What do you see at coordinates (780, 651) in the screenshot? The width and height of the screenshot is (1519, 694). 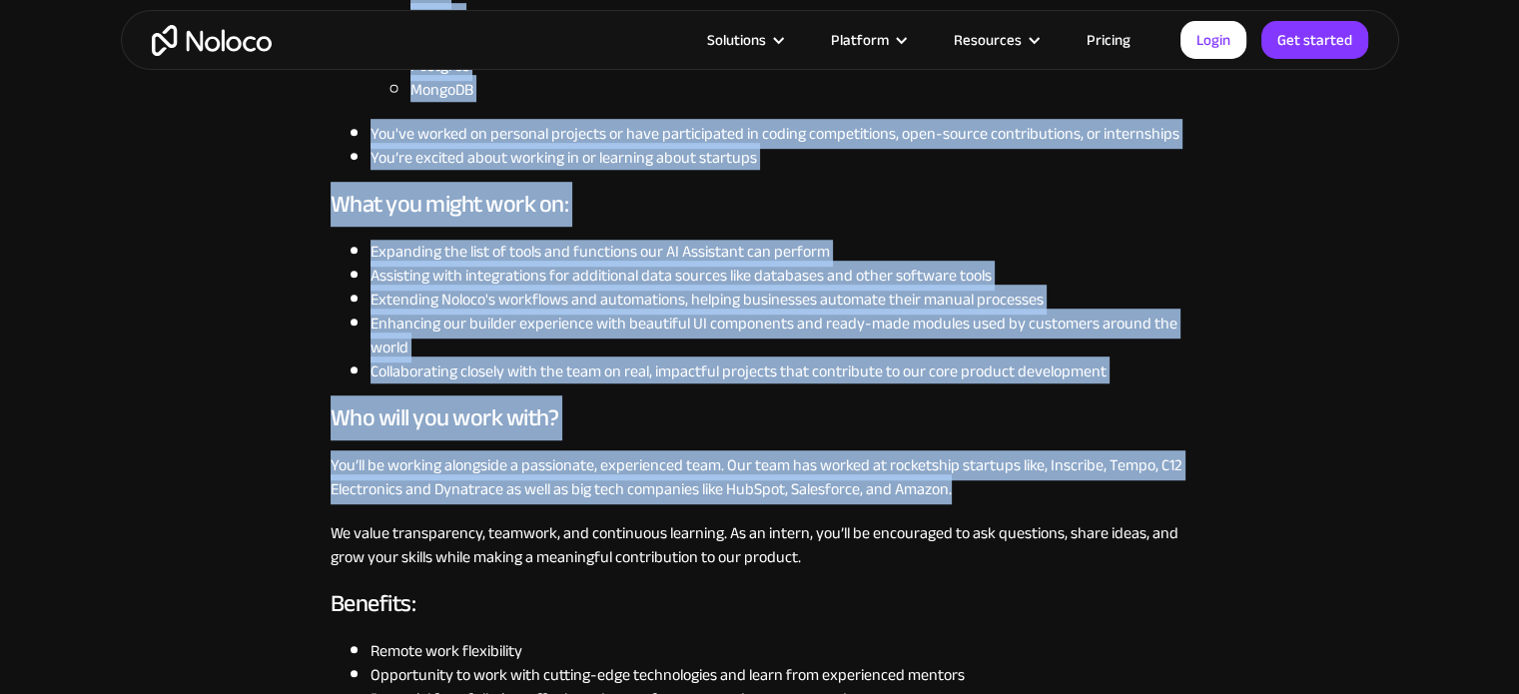 I see `li: Remote work flexibility` at bounding box center [780, 651].